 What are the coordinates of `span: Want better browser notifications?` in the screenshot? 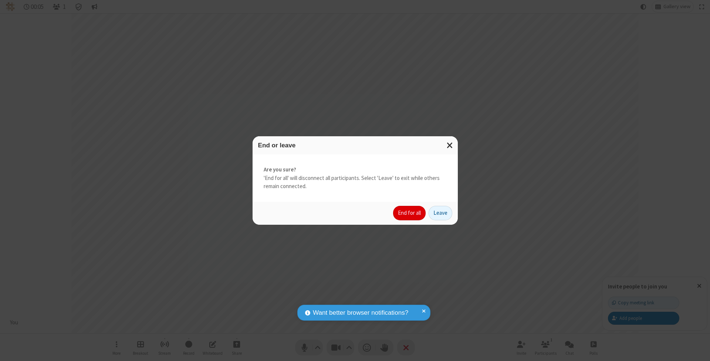 It's located at (361, 312).